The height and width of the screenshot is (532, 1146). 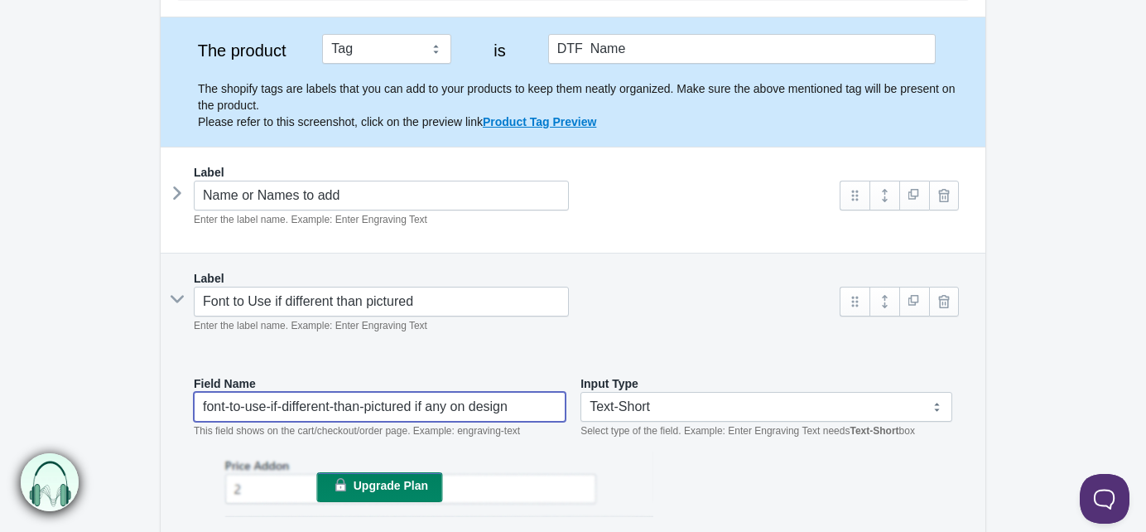 I want to click on em: Select type of the field. Example: Enter Engraving Text needs box, so click(x=748, y=431).